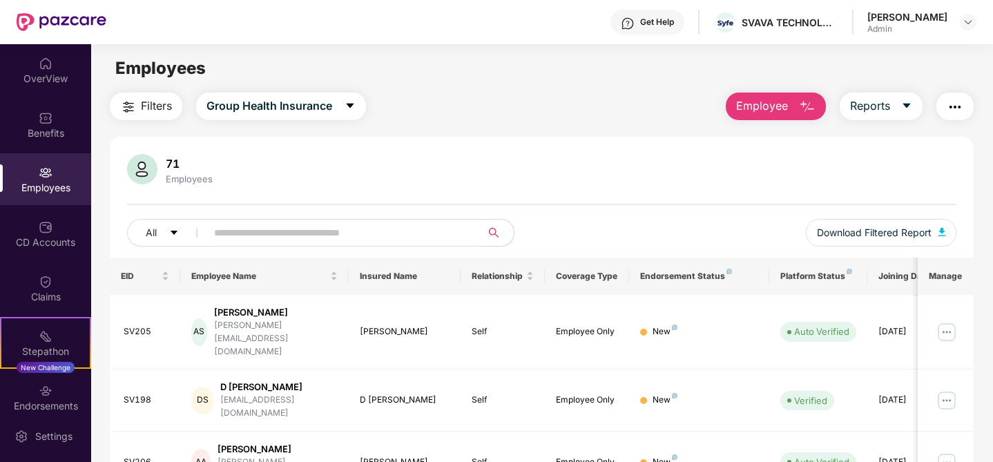  What do you see at coordinates (628, 23) in the screenshot?
I see `img: svg+xml;base64,PHN2ZyBpZD0iSGVscC0zMngzMiIgeG1sbnM9Imh0dHA6Ly93d3cudzMub3JnLzIwMDAvc3ZnIiB3aWR0aD...` at bounding box center [628, 23].